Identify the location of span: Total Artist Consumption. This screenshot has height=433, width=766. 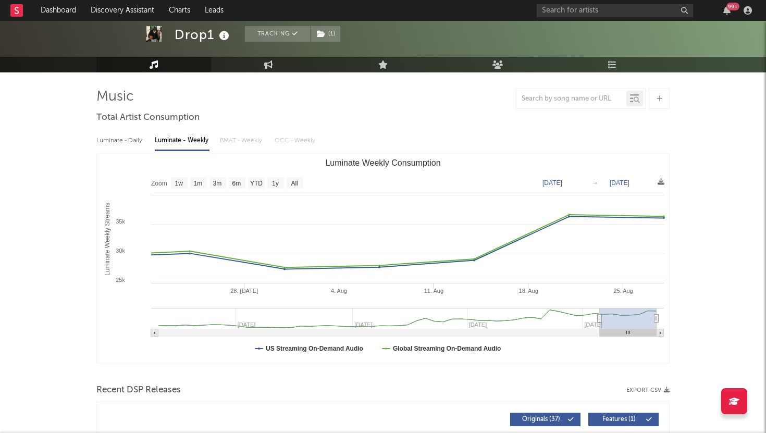
(148, 118).